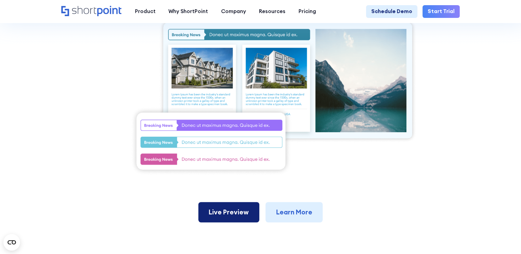 The width and height of the screenshot is (521, 254). Describe the element at coordinates (294, 212) in the screenshot. I see `a: Learn More` at that location.